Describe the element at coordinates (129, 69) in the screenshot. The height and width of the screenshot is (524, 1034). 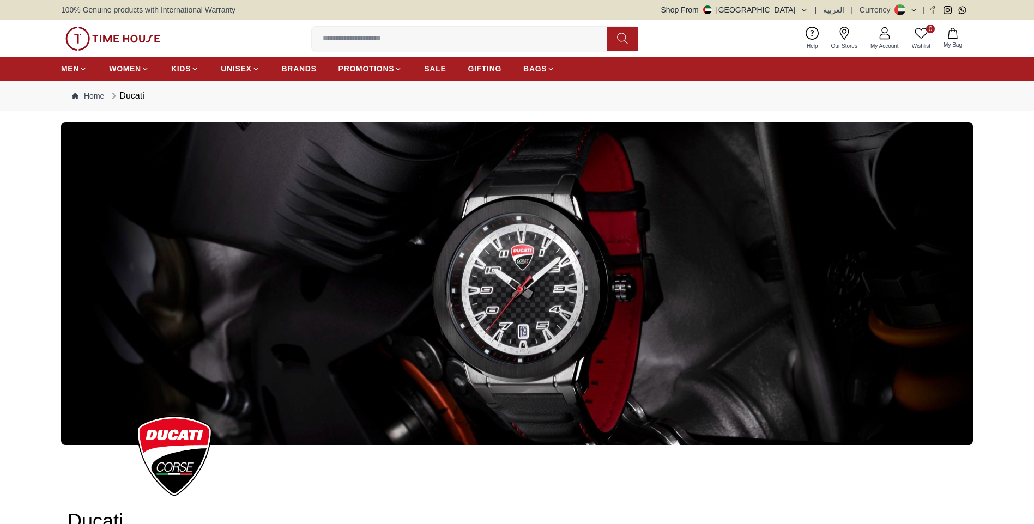
I see `a: WOMEN` at that location.